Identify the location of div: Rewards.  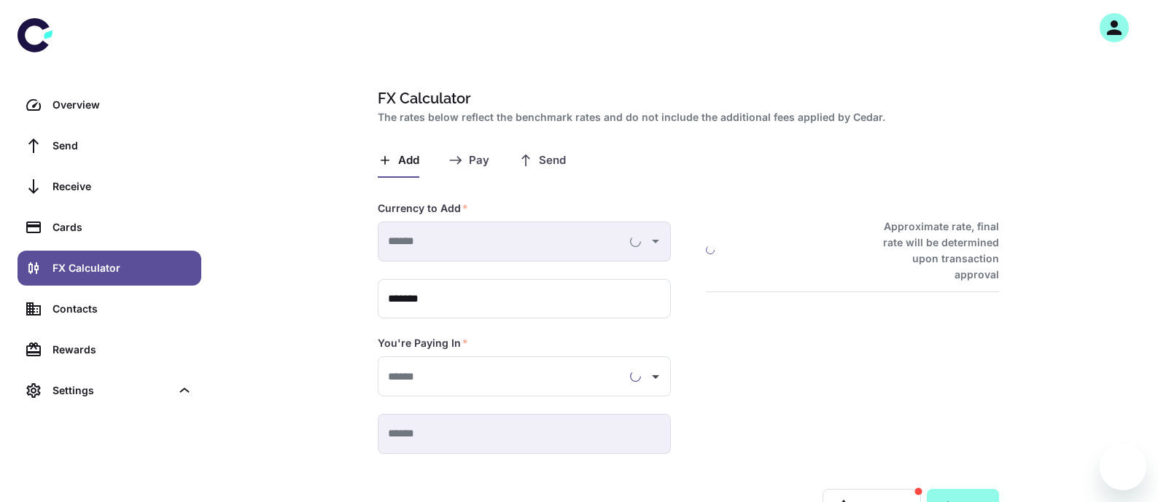
(123, 350).